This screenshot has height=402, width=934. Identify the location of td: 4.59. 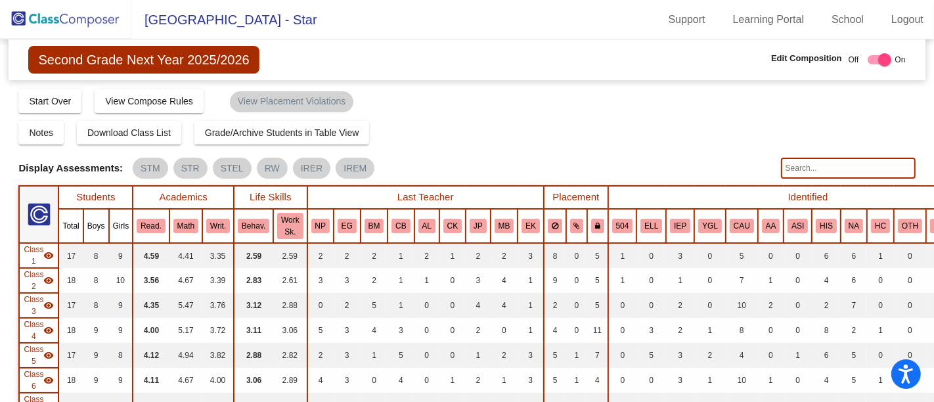
(151, 256).